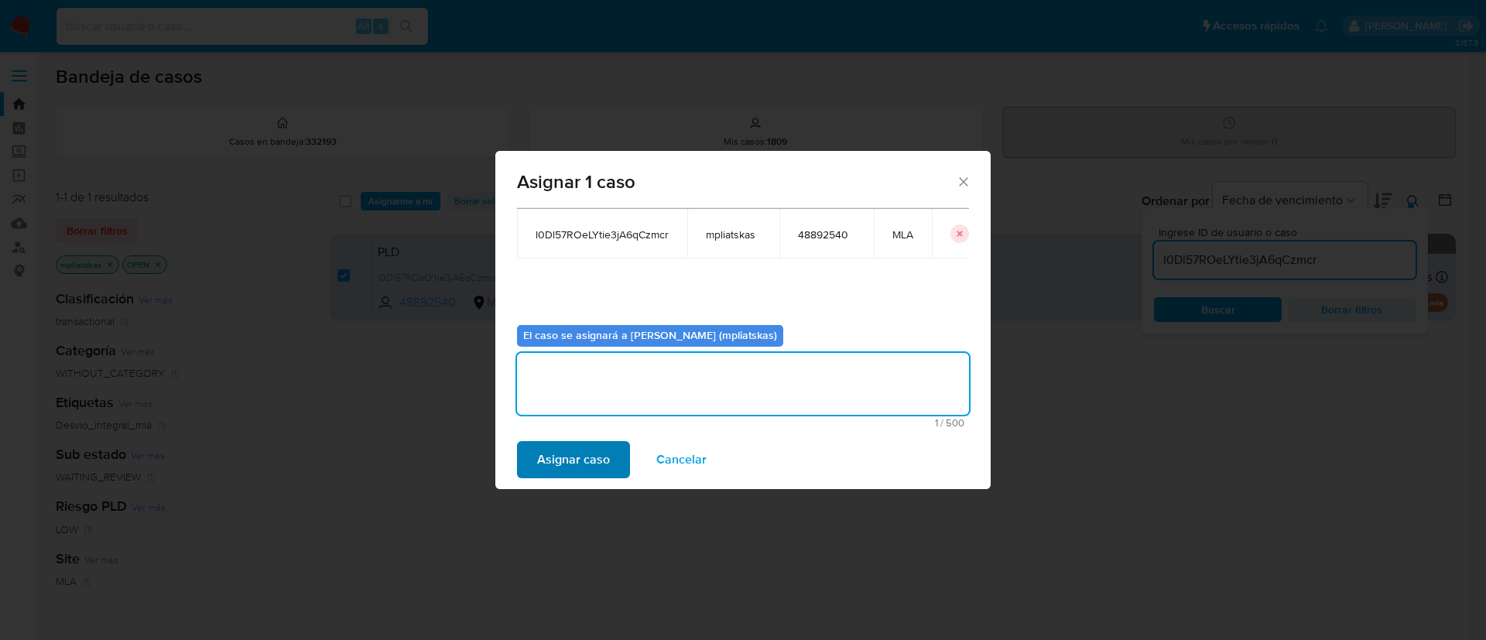 Image resolution: width=1486 pixels, height=640 pixels. Describe the element at coordinates (681, 460) in the screenshot. I see `span: Cancelar` at that location.